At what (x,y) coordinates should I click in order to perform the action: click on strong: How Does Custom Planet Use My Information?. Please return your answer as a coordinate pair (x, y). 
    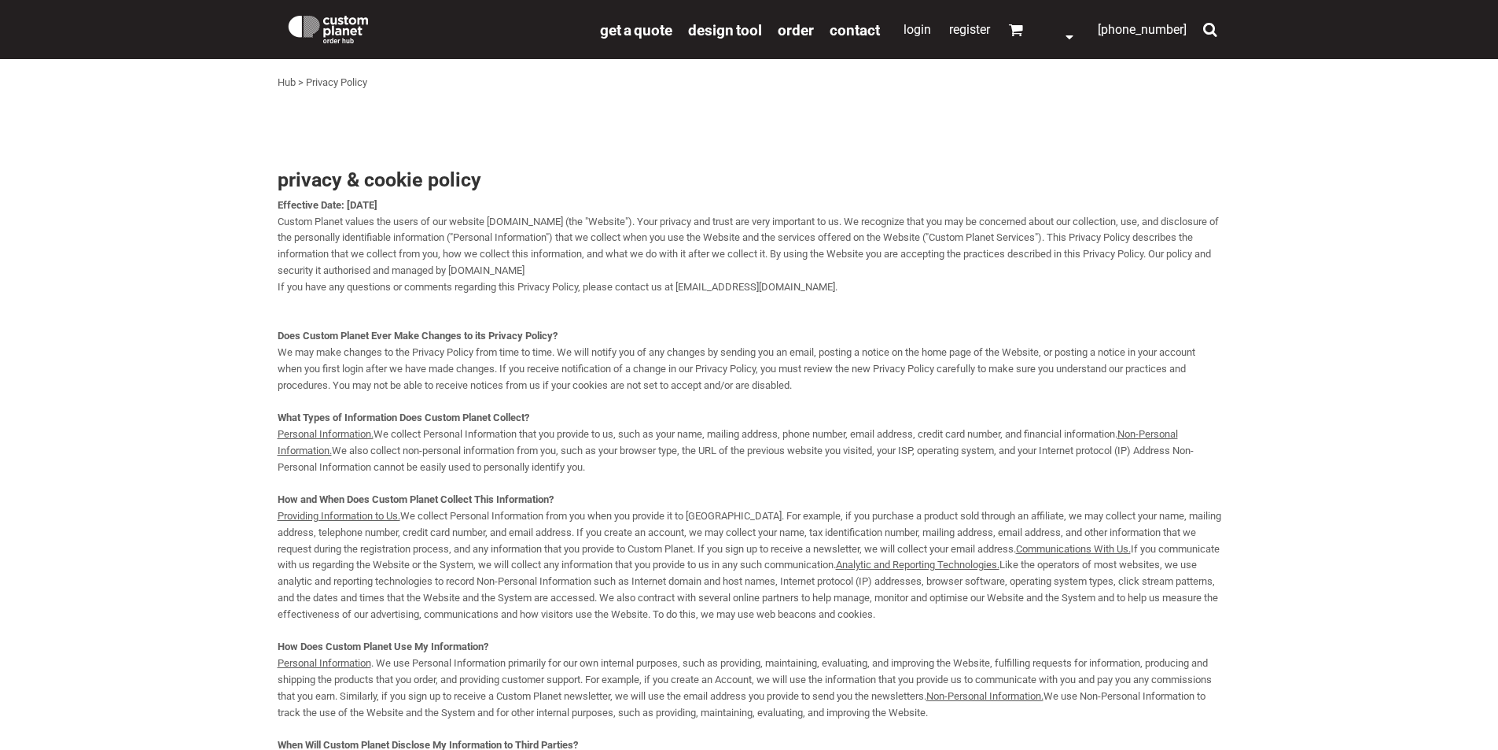
    Looking at the image, I should click on (383, 646).